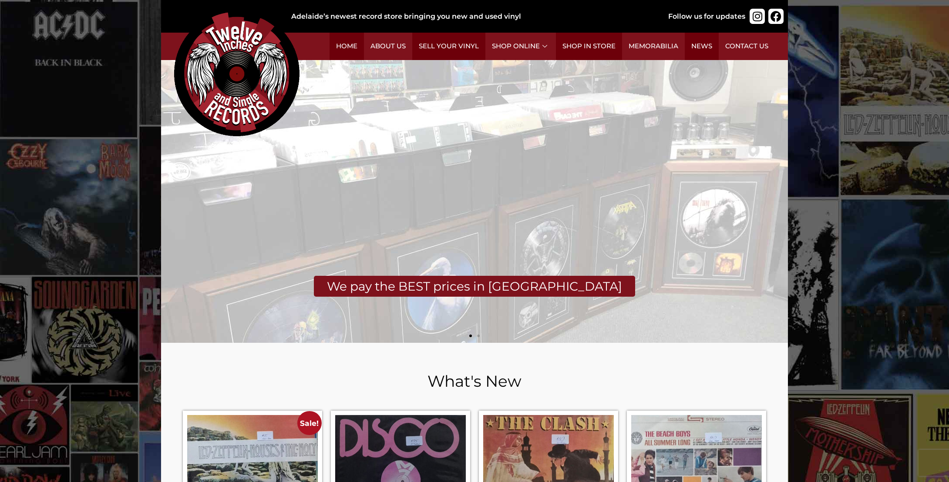  I want to click on div: Adelaide’s newest record store bringing you new and used vinyl, so click(466, 17).